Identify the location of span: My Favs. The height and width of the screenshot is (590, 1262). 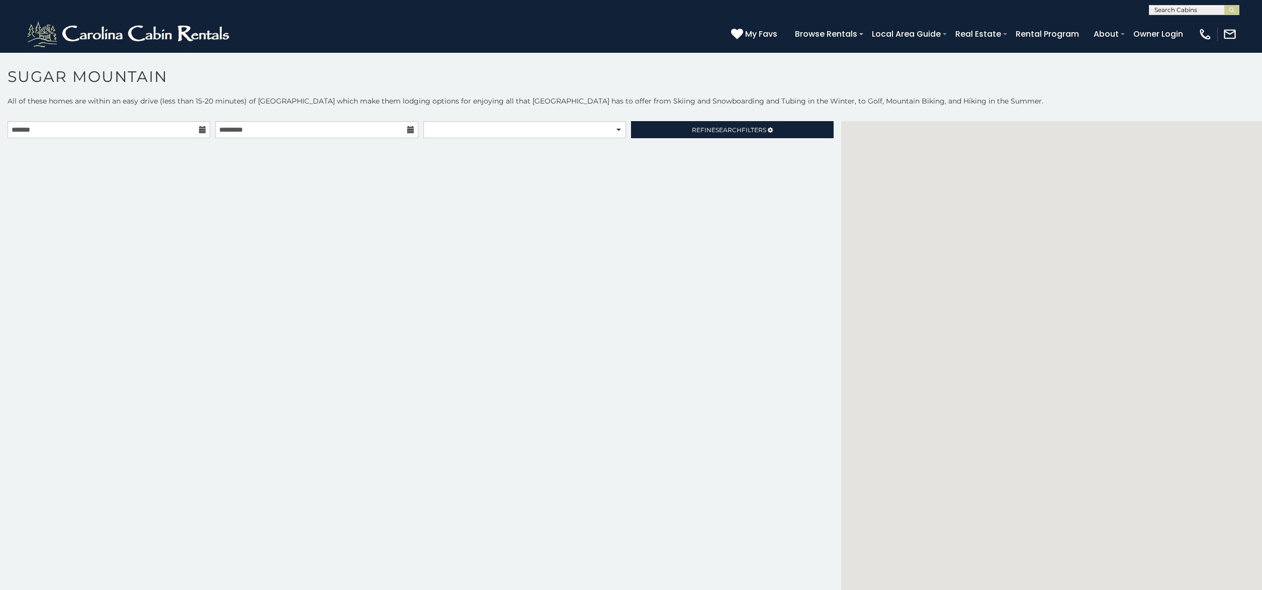
(761, 34).